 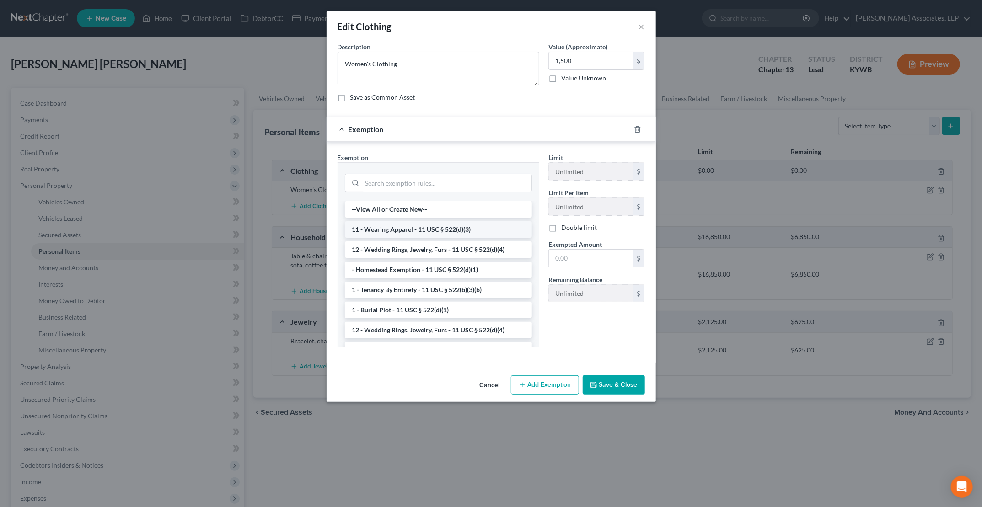 I want to click on label: Value (Approximate), so click(x=578, y=47).